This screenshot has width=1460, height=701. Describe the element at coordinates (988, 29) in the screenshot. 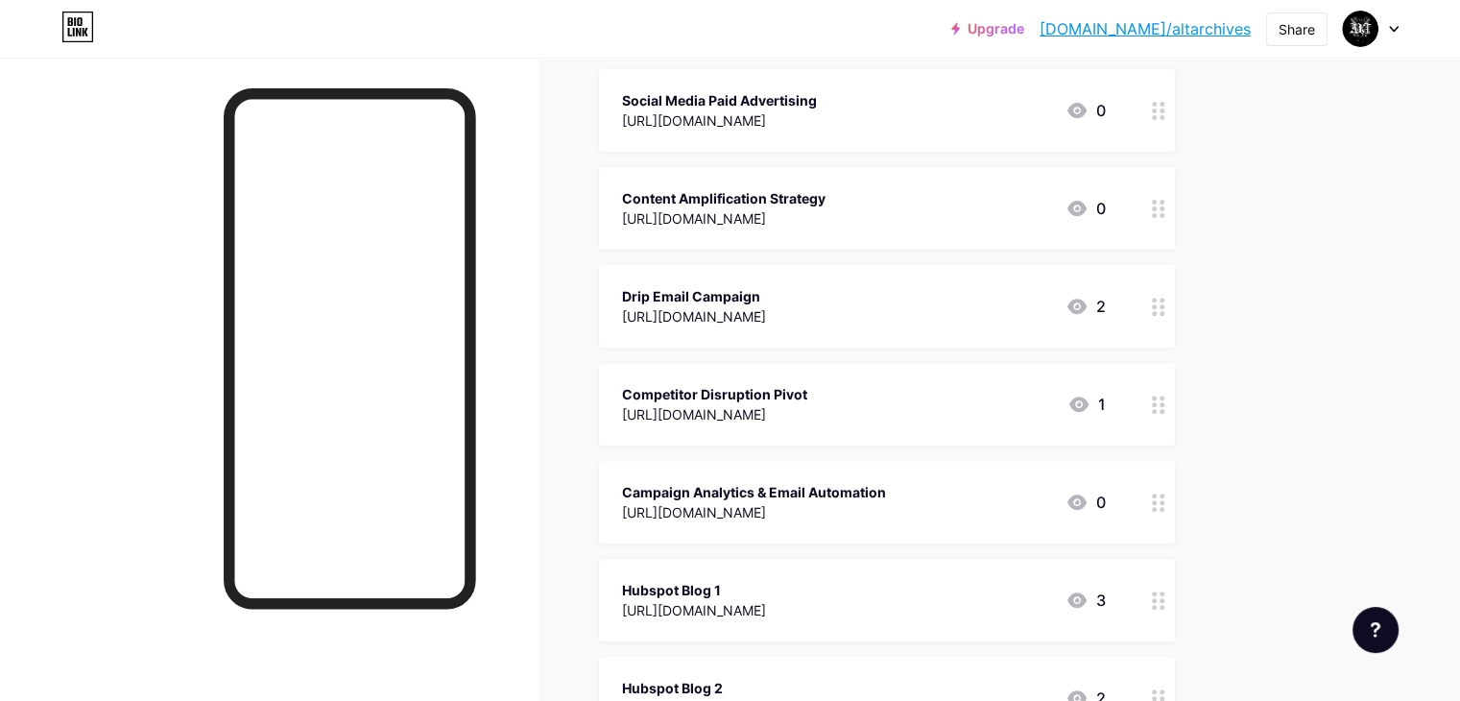

I see `a: Upgrade` at that location.